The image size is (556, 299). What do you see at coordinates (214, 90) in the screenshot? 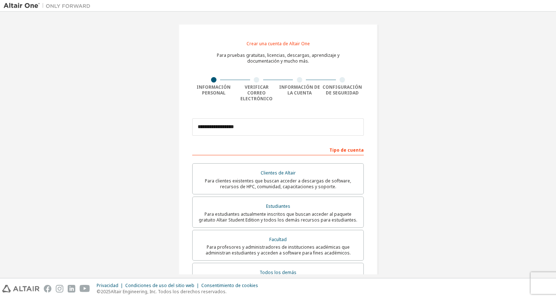
I see `font: Información personal` at bounding box center [214, 90].